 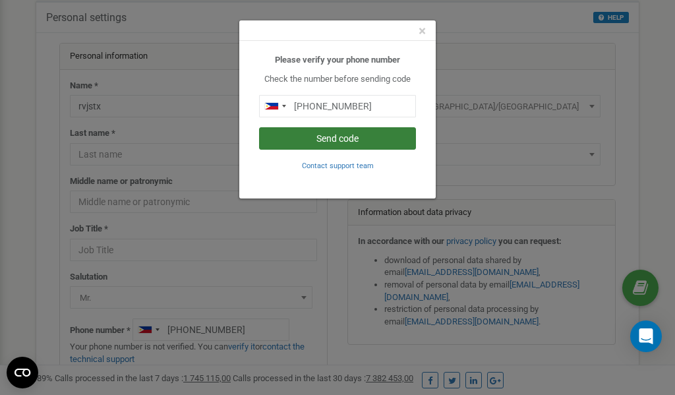 What do you see at coordinates (275, 106) in the screenshot?
I see `div: Telephone country code` at bounding box center [275, 106].